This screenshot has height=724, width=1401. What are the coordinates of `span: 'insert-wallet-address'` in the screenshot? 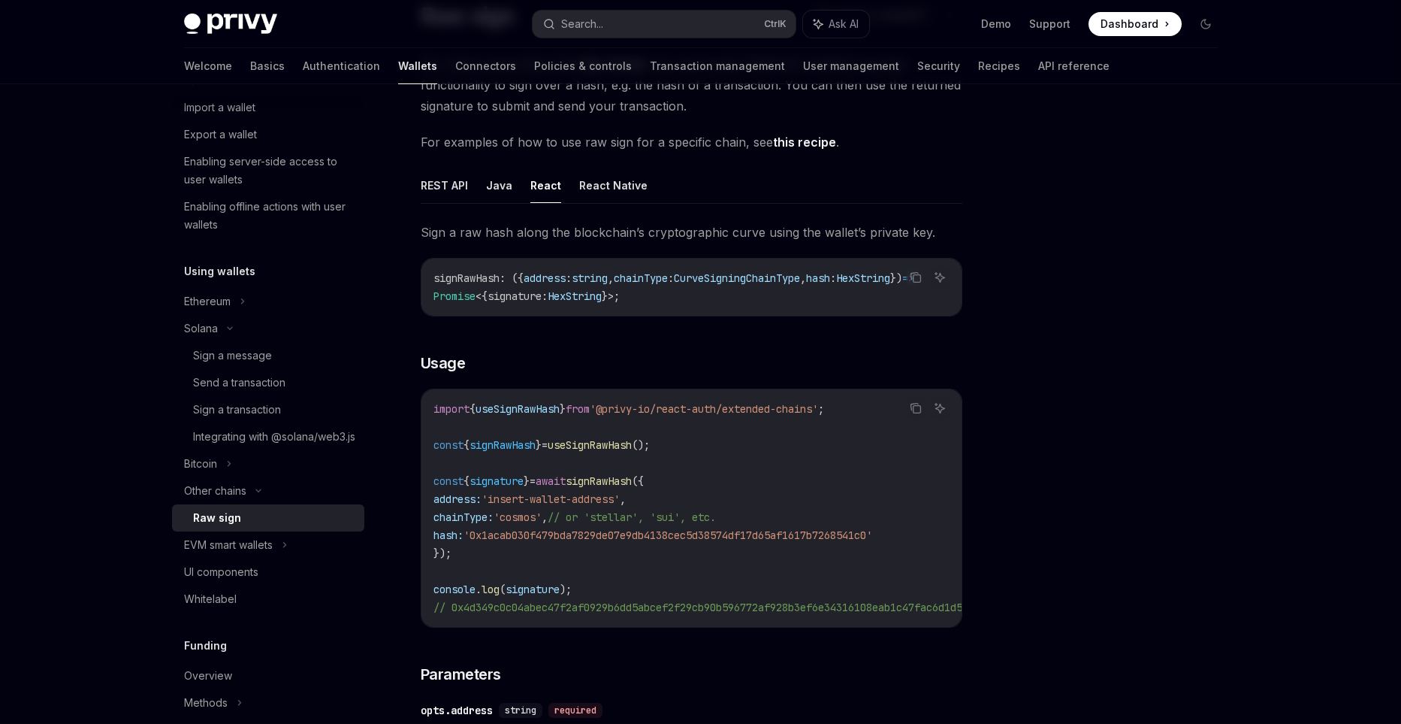 It's located at (551, 499).